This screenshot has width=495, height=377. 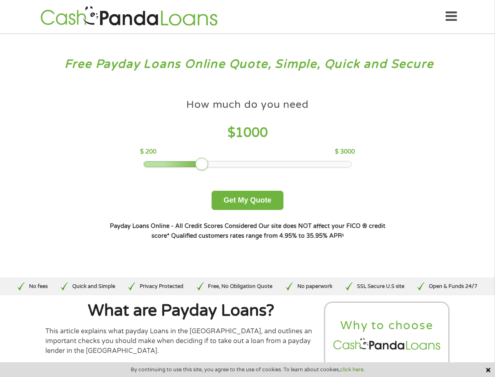 I want to click on span: 1000, so click(x=252, y=133).